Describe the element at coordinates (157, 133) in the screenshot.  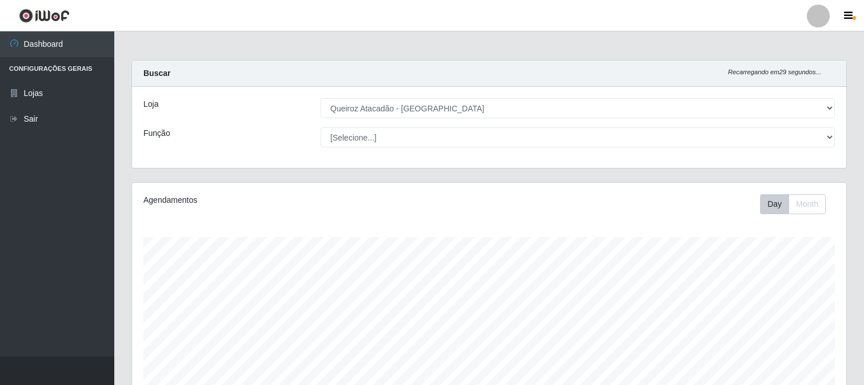
I see `label: Função` at that location.